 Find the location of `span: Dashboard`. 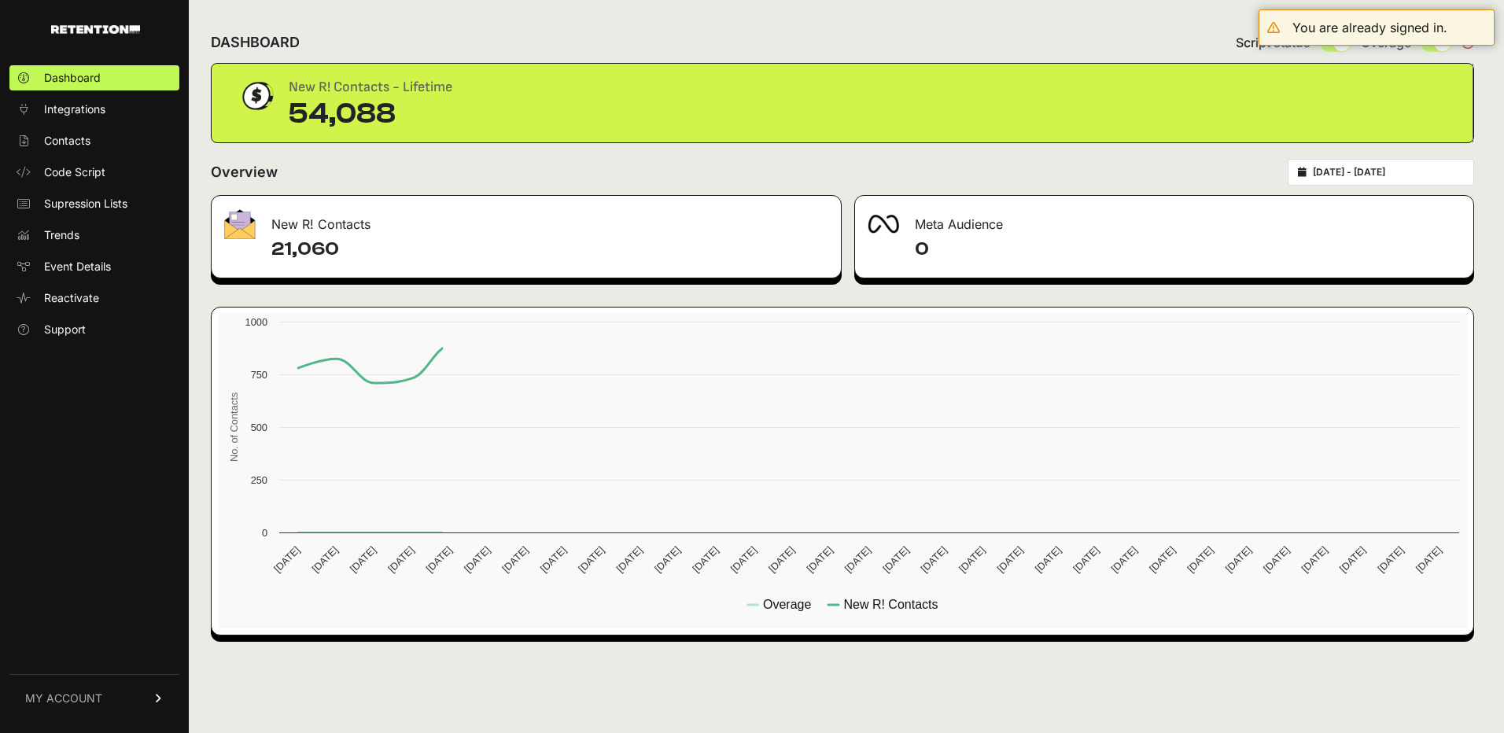

span: Dashboard is located at coordinates (72, 78).